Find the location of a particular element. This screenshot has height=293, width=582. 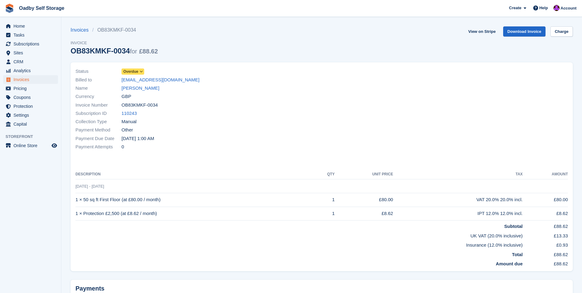

td: UK VAT (20.0% inclusive) is located at coordinates (299, 235).